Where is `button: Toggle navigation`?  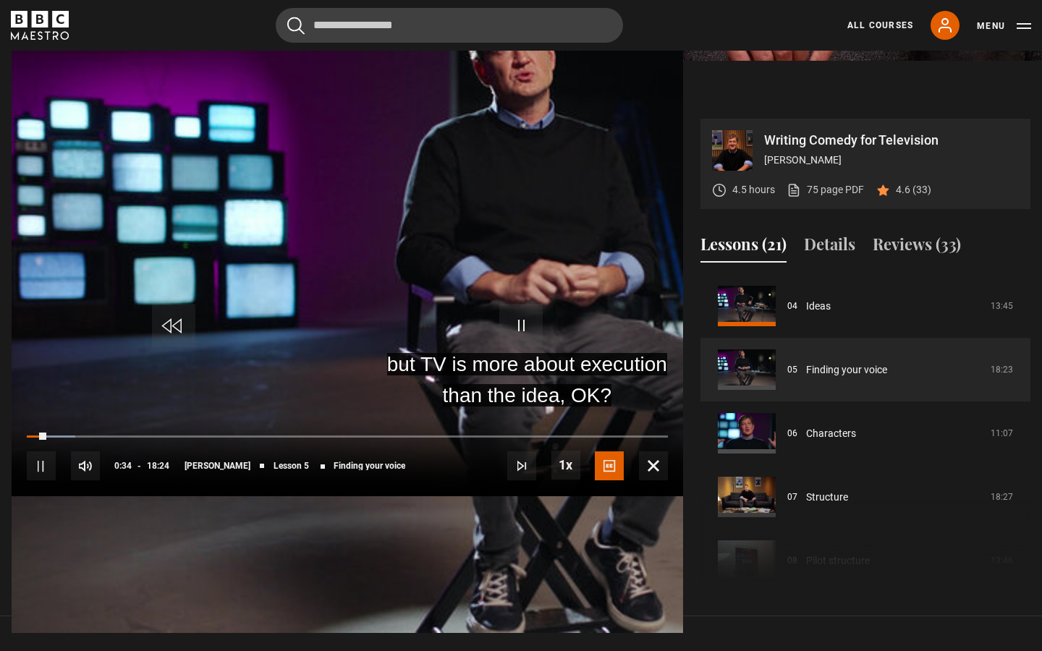 button: Toggle navigation is located at coordinates (1004, 26).